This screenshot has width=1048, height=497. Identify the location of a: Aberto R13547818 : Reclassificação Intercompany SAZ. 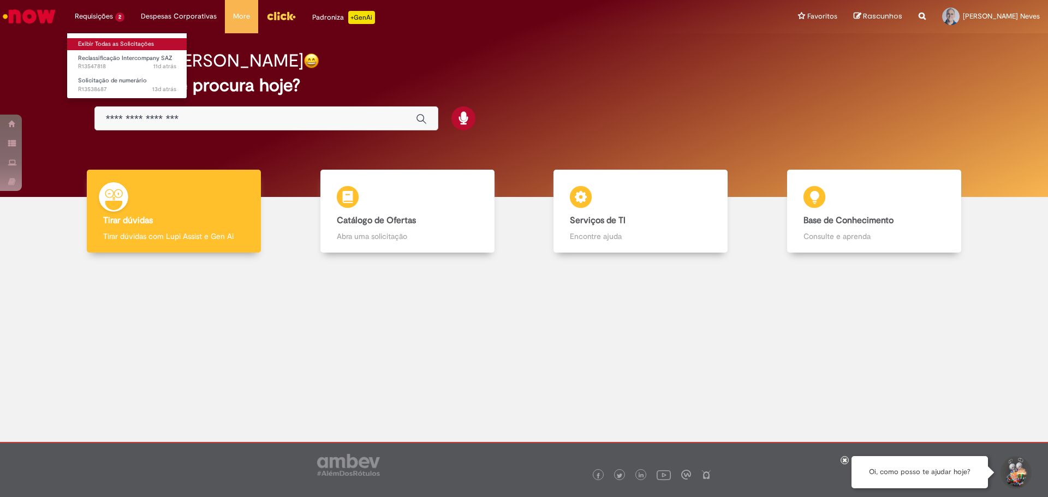
(127, 62).